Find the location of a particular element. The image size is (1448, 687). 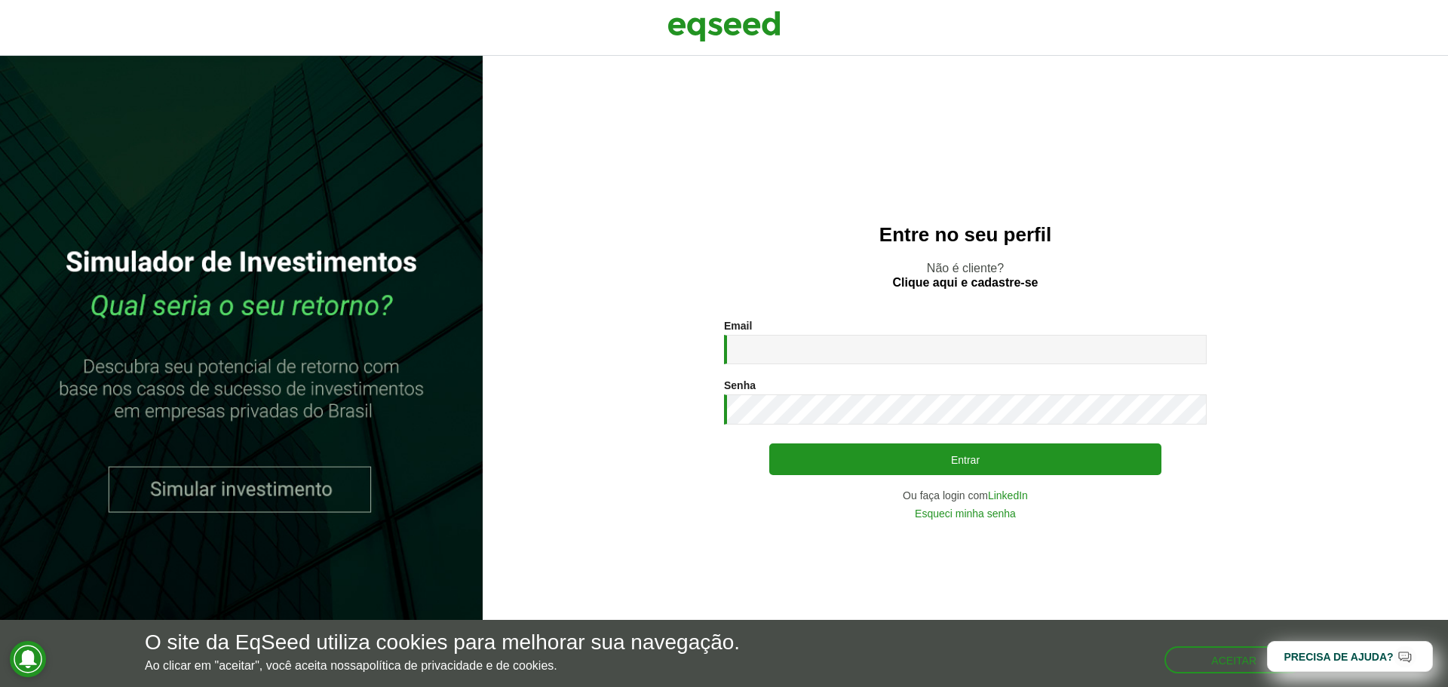

label: Senha is located at coordinates (740, 385).